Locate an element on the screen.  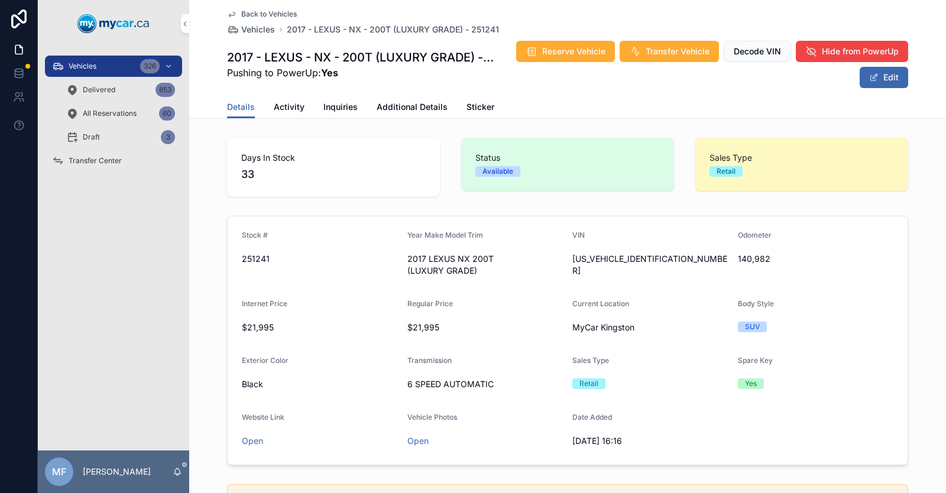
a: 2017 - LEXUS - NX - 200T (LUXURY GRADE) - 251241 is located at coordinates (392, 30).